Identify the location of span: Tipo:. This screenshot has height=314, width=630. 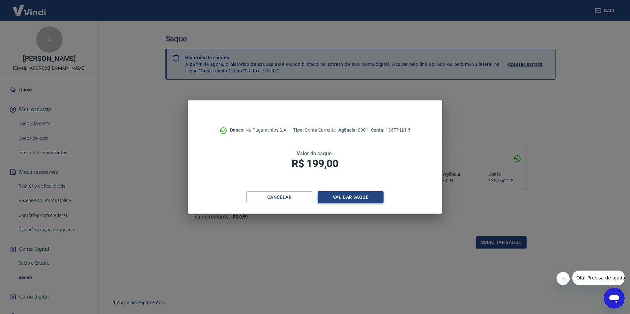
(299, 130).